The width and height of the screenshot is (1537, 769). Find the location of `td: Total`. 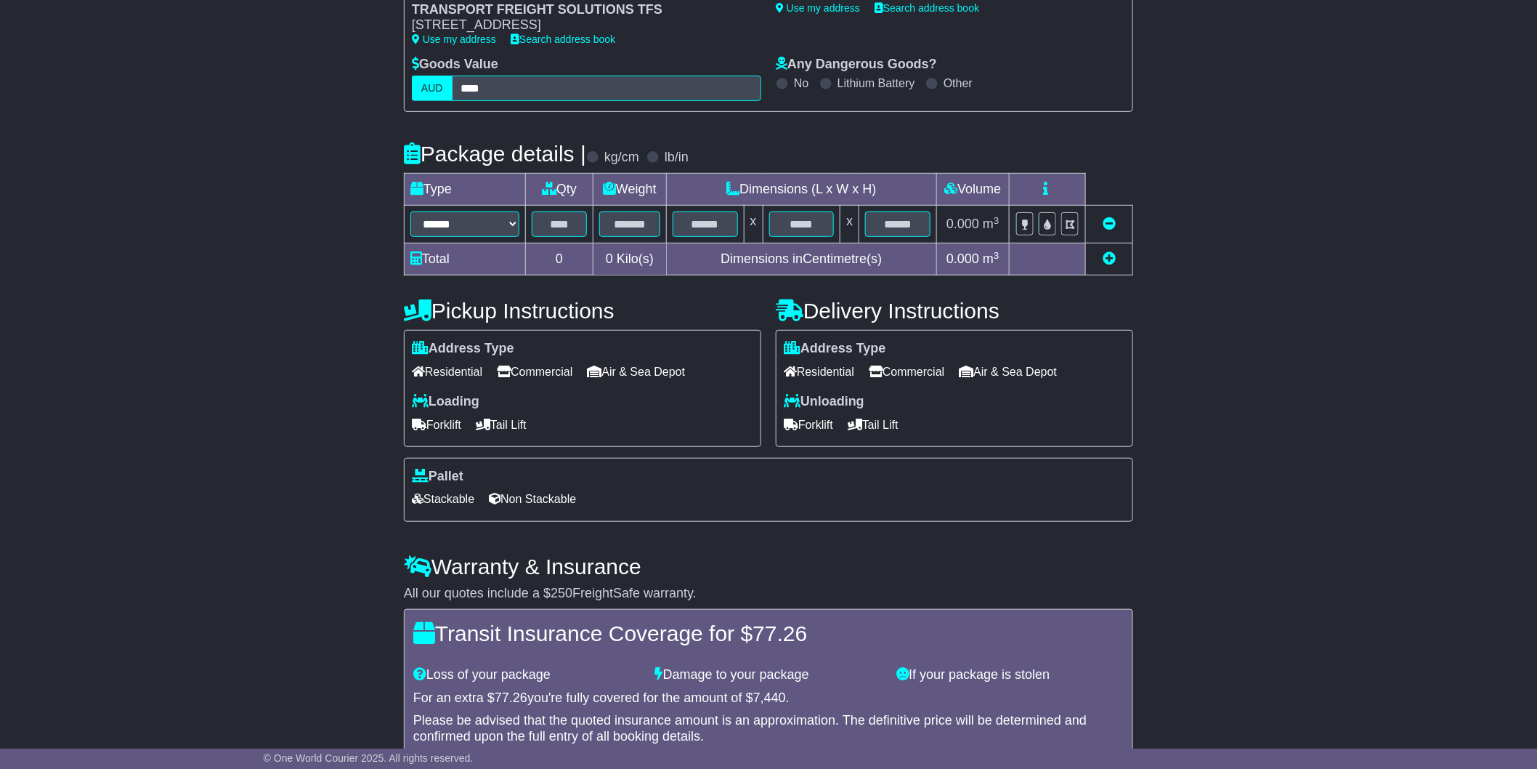

td: Total is located at coordinates (465, 259).